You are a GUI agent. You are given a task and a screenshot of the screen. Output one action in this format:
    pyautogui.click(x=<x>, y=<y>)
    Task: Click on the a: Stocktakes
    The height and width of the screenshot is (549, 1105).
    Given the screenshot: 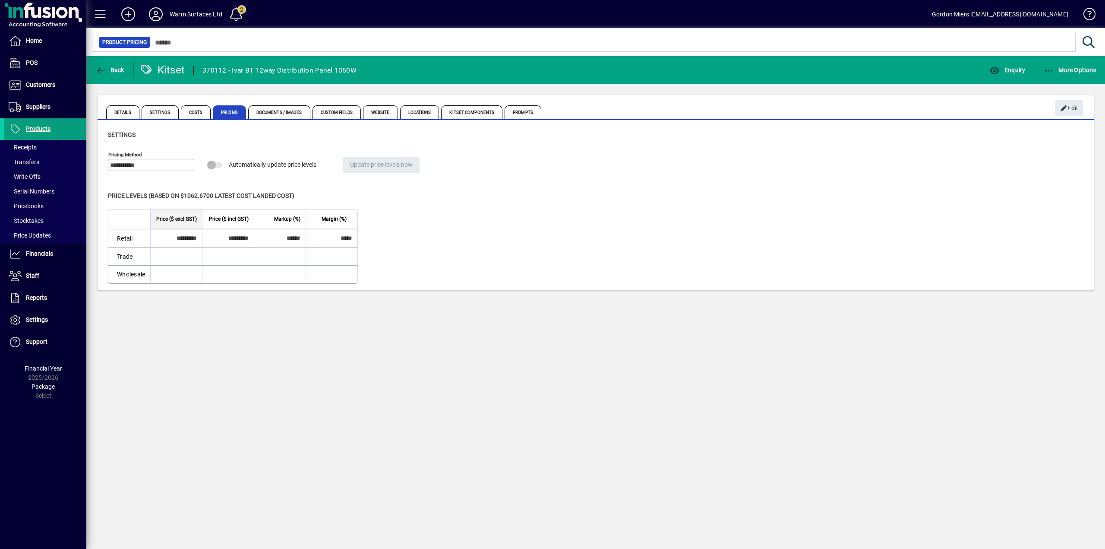 What is the action you would take?
    pyautogui.click(x=45, y=221)
    